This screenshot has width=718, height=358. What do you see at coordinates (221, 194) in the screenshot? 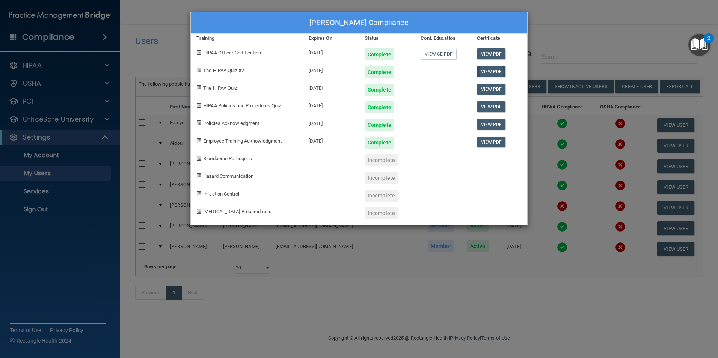
I see `span: Infection Control` at bounding box center [221, 194].